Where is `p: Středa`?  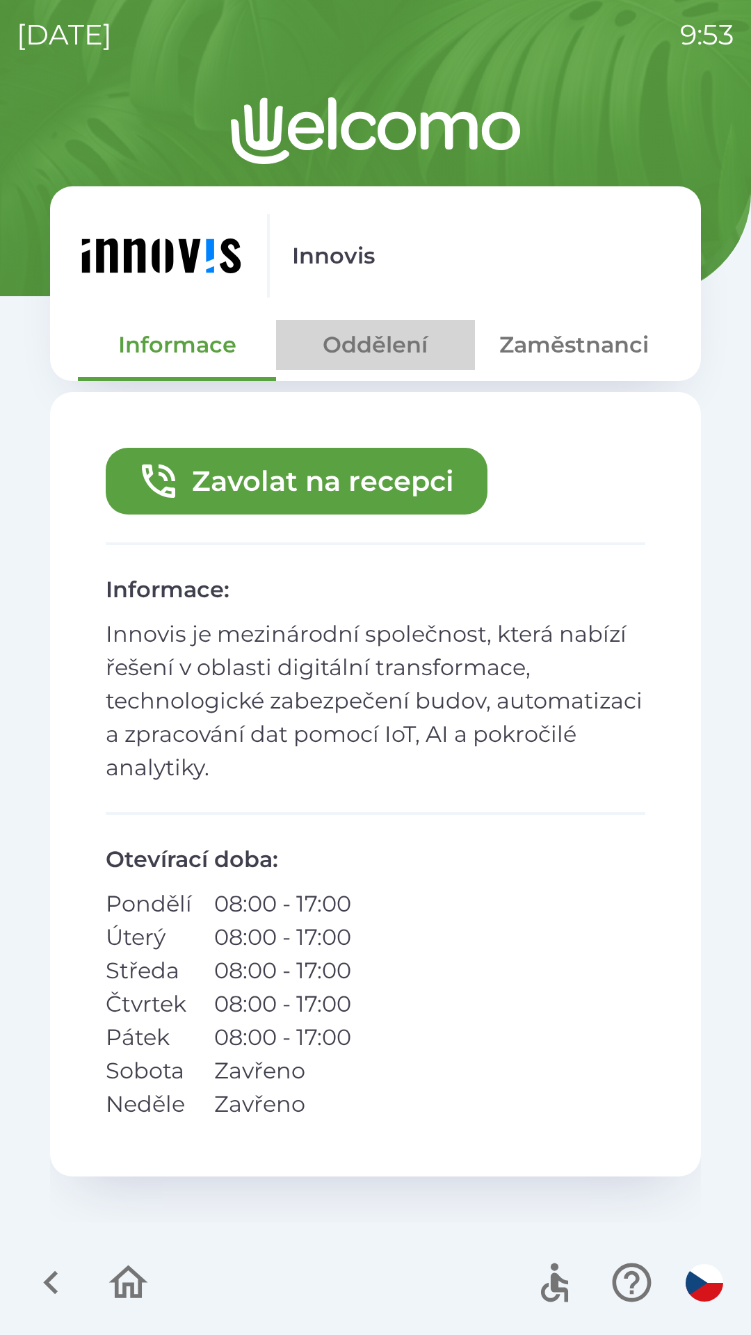
p: Středa is located at coordinates (149, 971).